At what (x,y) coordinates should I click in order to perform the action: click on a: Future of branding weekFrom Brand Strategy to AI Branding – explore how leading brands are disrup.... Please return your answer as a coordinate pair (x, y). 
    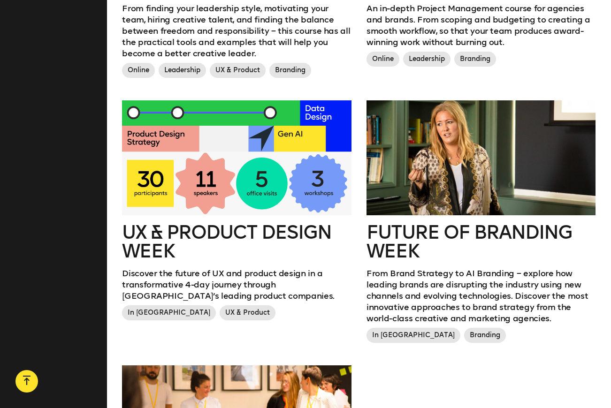
    Looking at the image, I should click on (481, 223).